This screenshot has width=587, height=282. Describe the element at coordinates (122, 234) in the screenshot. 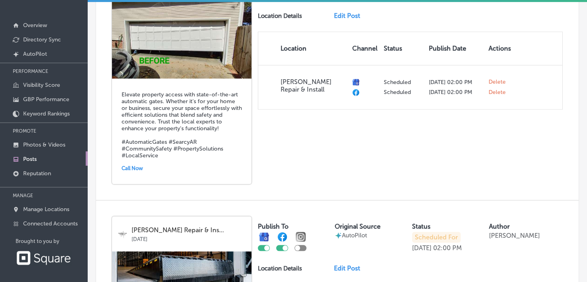

I see `img: logo` at that location.